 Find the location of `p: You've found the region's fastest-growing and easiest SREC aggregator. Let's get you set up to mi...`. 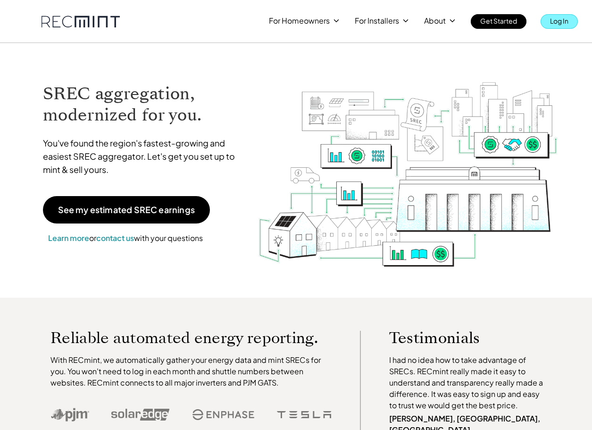

p: You've found the region's fastest-growing and easiest SREC aggregator. Let's get you set up to mi... is located at coordinates (144, 156).